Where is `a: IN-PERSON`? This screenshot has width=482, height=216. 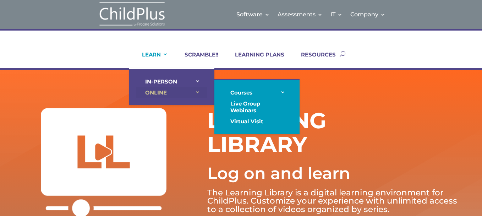 a: IN-PERSON is located at coordinates (172, 81).